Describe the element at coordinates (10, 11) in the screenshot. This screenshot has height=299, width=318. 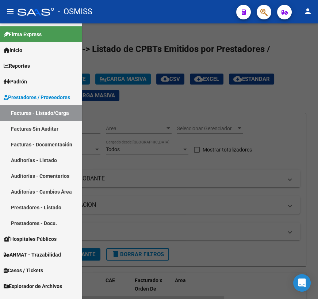
I see `mat-icon: menu` at that location.